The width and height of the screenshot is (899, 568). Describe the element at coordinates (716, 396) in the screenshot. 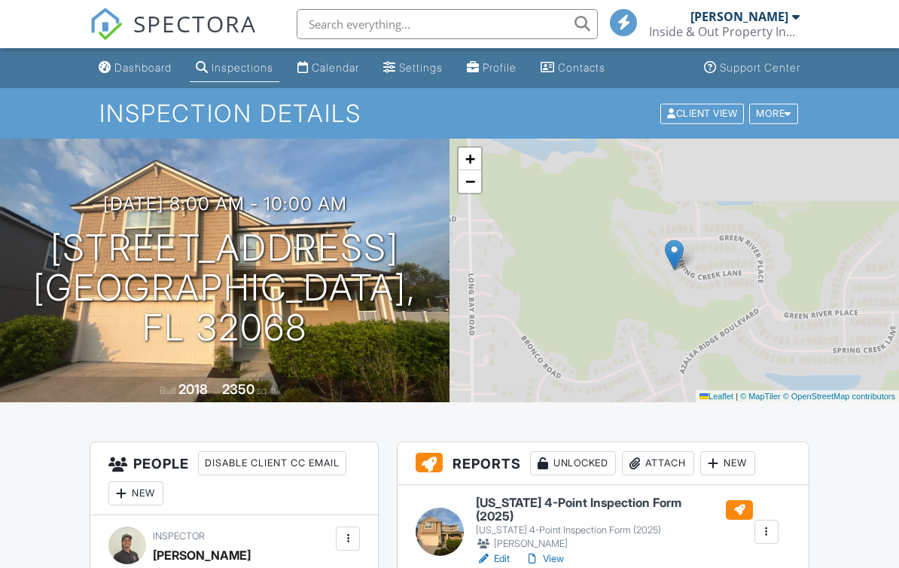

I see `a: Leaflet` at that location.